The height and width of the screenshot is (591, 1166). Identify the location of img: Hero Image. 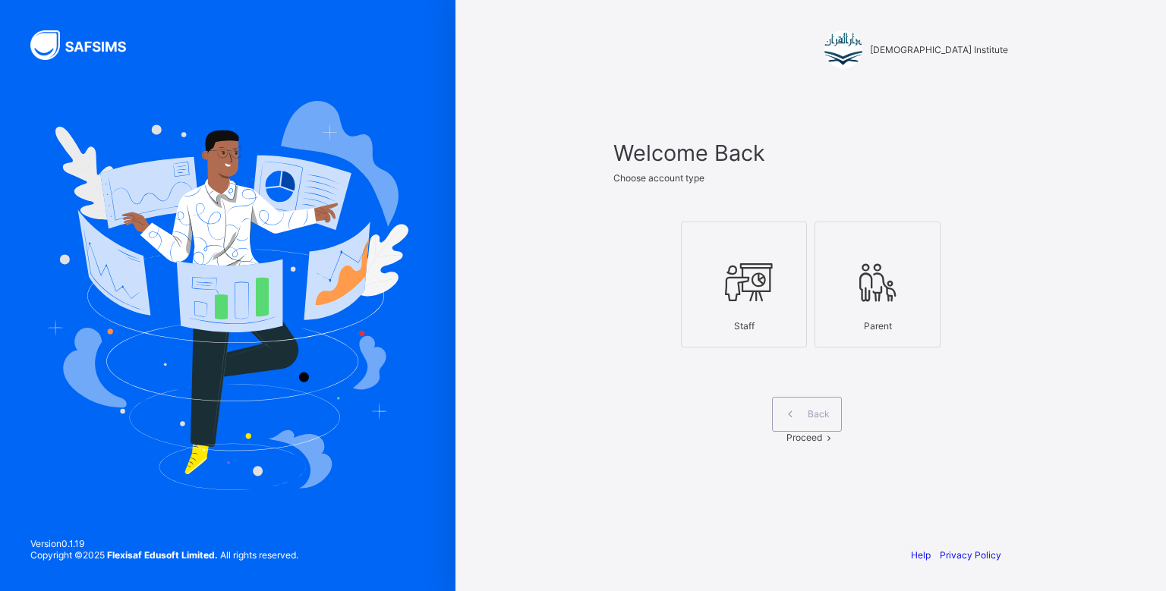
(228, 295).